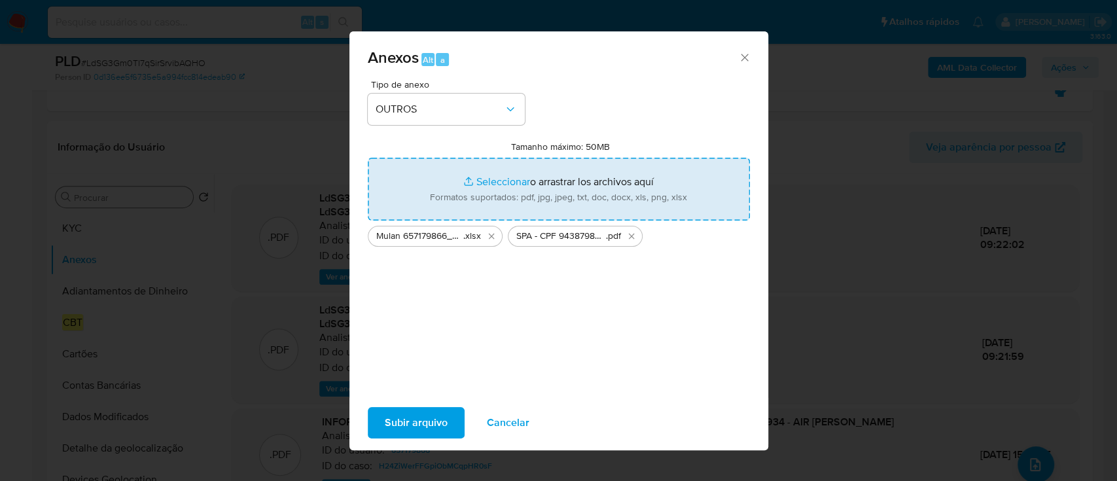 Image resolution: width=1117 pixels, height=481 pixels. Describe the element at coordinates (416, 423) in the screenshot. I see `span: Subir arquivo` at that location.